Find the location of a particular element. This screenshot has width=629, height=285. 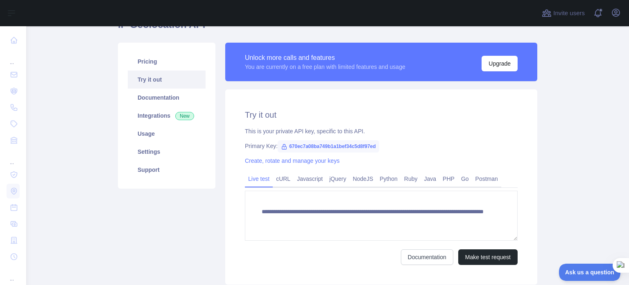

span: 670ec7a08ba749b1a1bef34c5d8f97ed is located at coordinates (328, 146).